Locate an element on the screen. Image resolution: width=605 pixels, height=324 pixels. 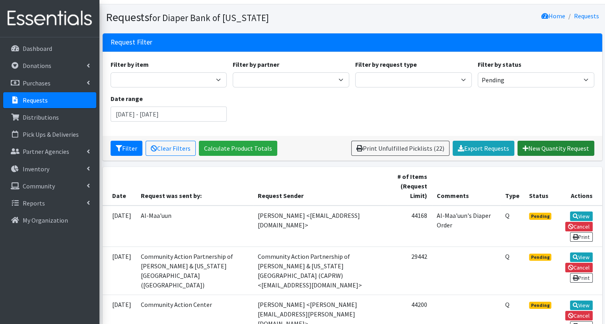
a: Print Unfulfilled Picklists (22) is located at coordinates (400, 148).